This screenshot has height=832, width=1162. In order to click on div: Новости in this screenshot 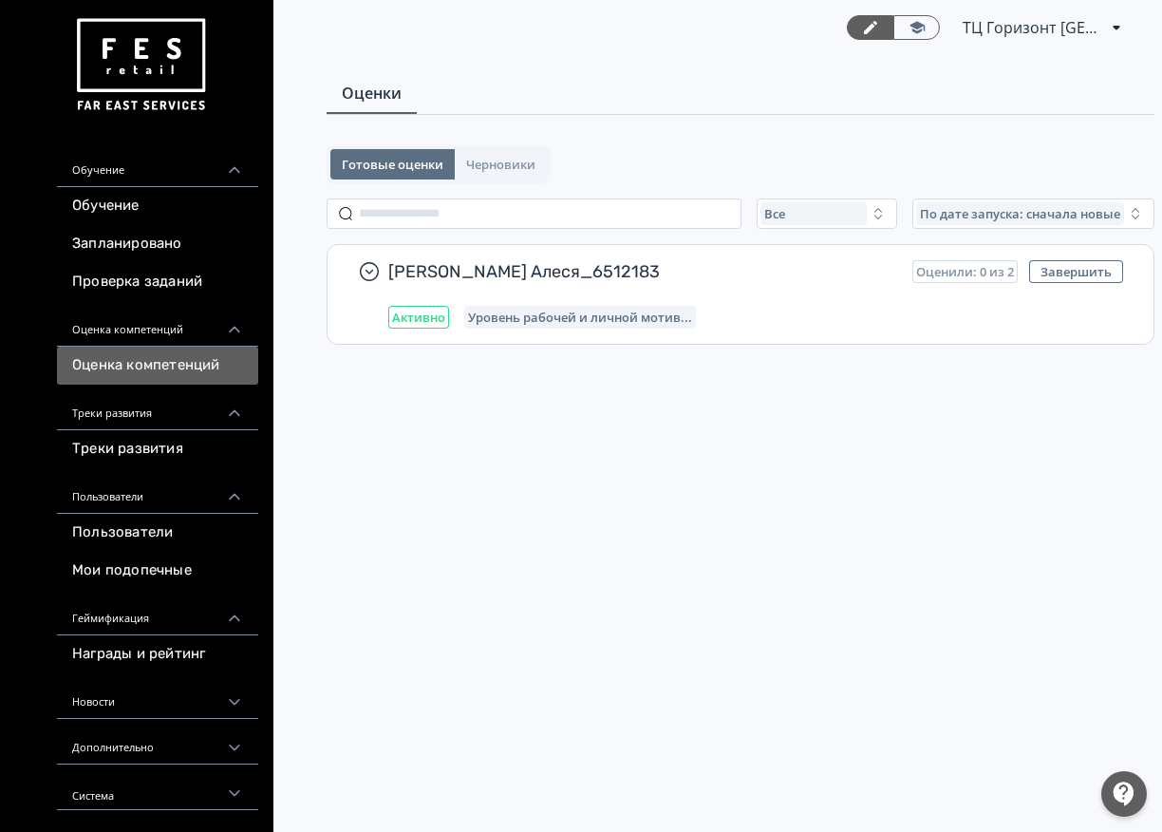, I will do `click(158, 696)`.